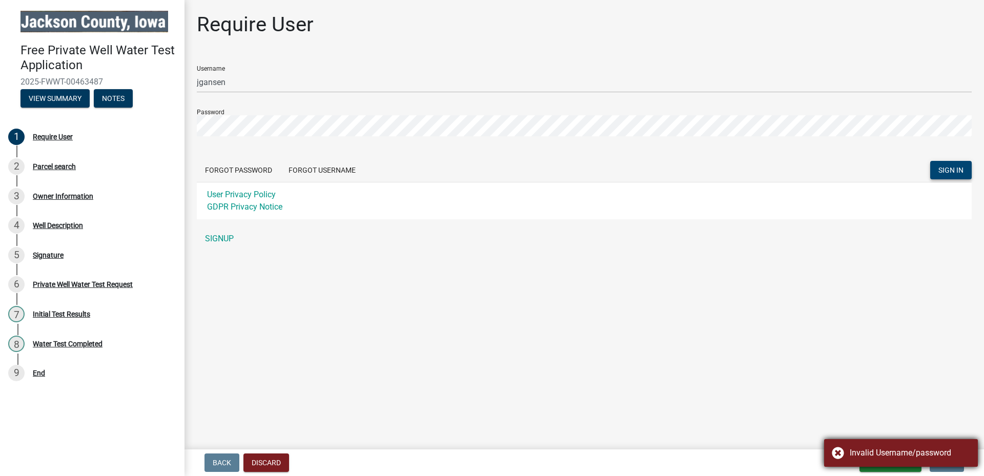  I want to click on div: 1, so click(16, 137).